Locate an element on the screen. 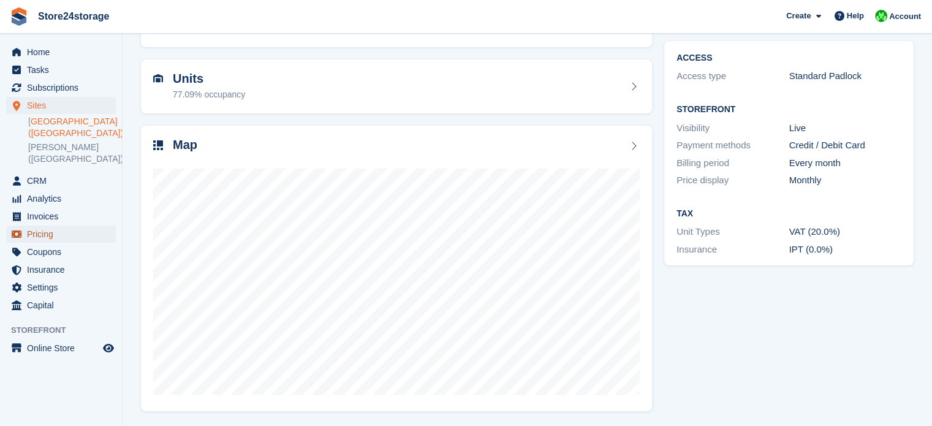 The height and width of the screenshot is (426, 932). img: stora-icon-8386f47178a22dfd0bd8f6a31ec36ba5ce8667c1dd55bd0f319d3a0aa187defe.svg is located at coordinates (19, 17).